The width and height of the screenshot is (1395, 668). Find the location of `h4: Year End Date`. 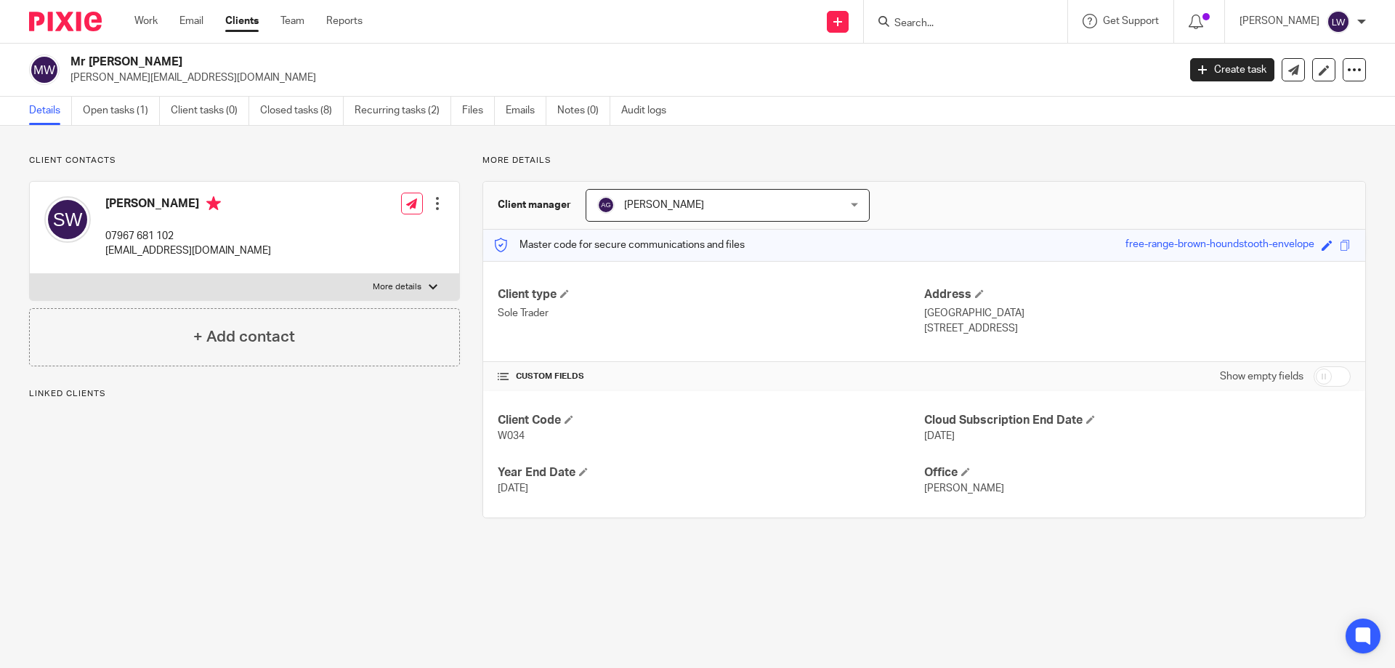

h4: Year End Date is located at coordinates (711, 472).